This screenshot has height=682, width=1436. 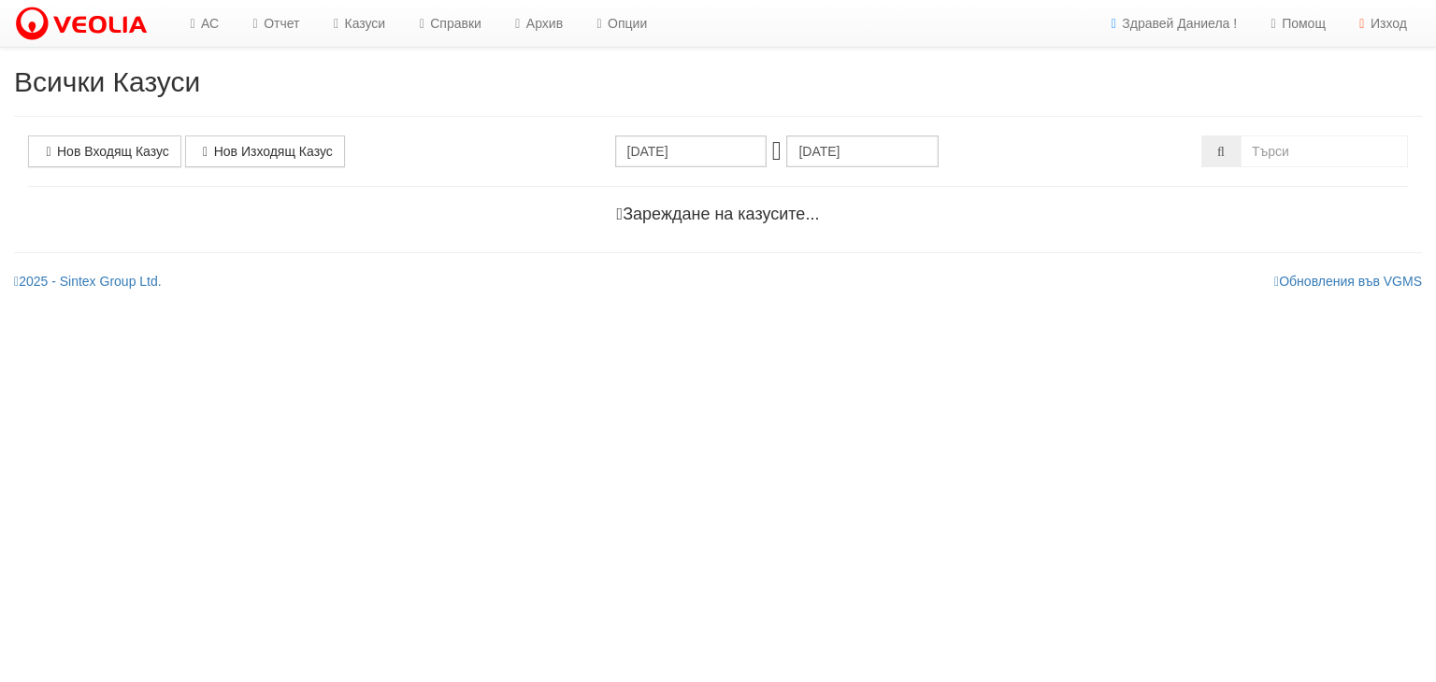 I want to click on h4: Зареждане на казусите..., so click(x=718, y=215).